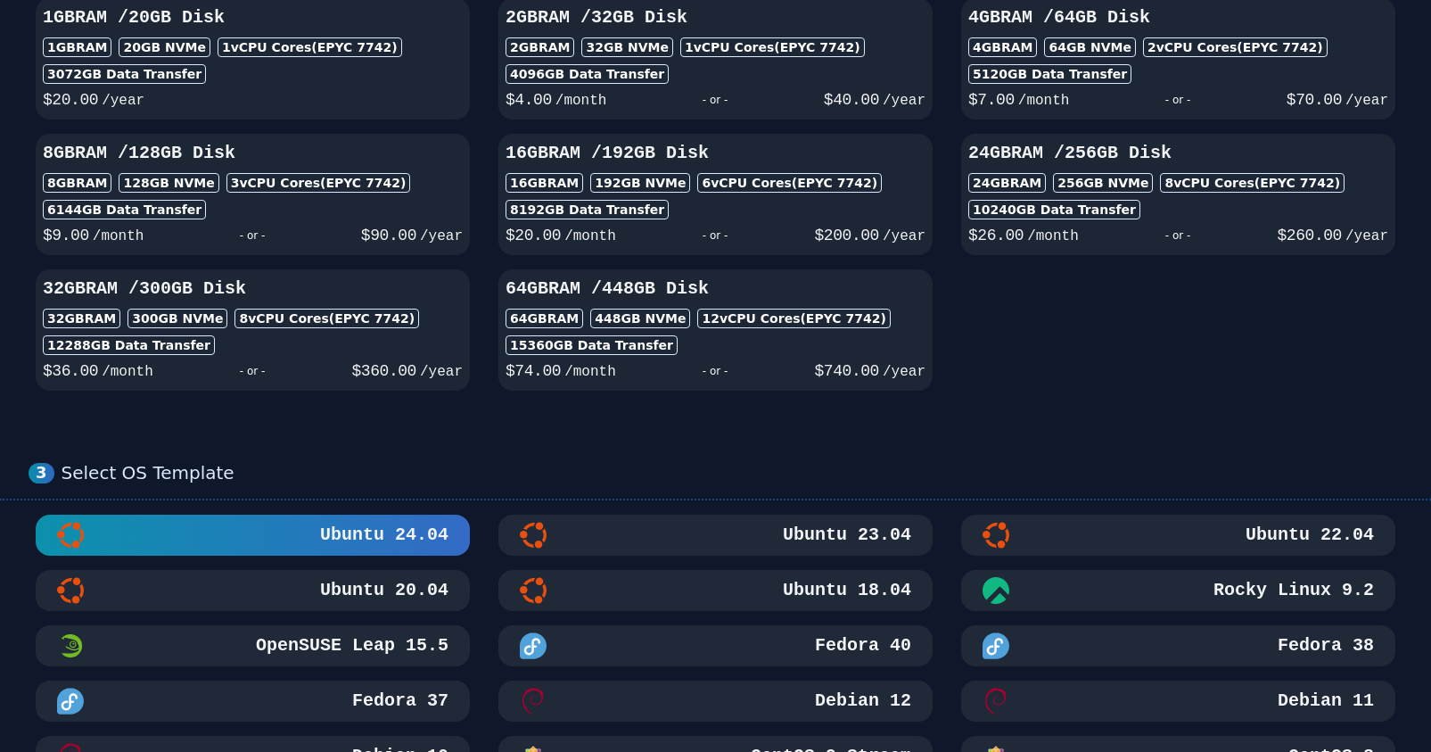 The height and width of the screenshot is (752, 1431). Describe the element at coordinates (252, 535) in the screenshot. I see `button: Ubuntu 24.04Ubuntu 24.04` at that location.